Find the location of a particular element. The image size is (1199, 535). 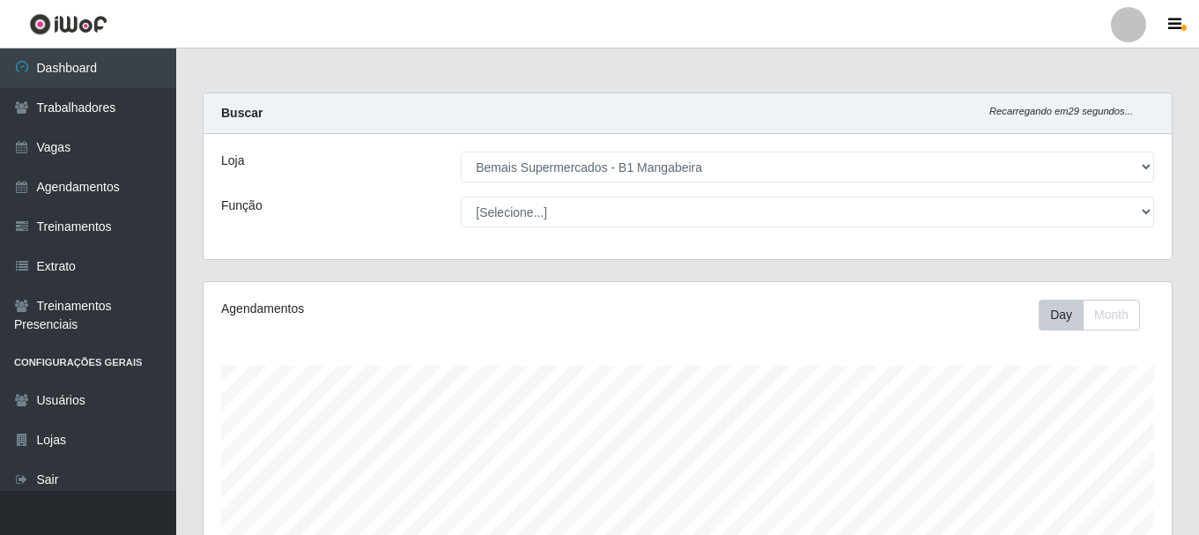

label: Função is located at coordinates (241, 205).